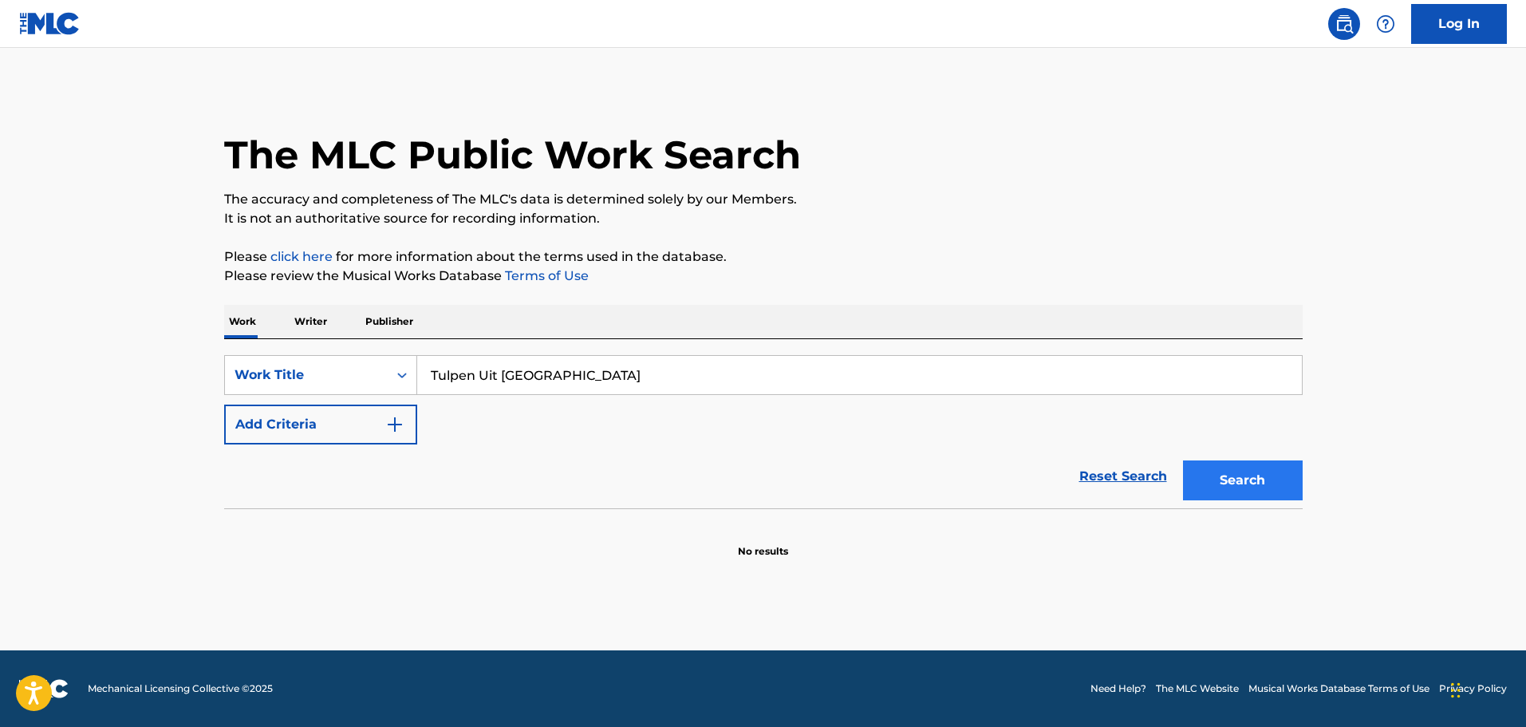 This screenshot has width=1526, height=727. Describe the element at coordinates (763, 542) in the screenshot. I see `p: No results` at that location.